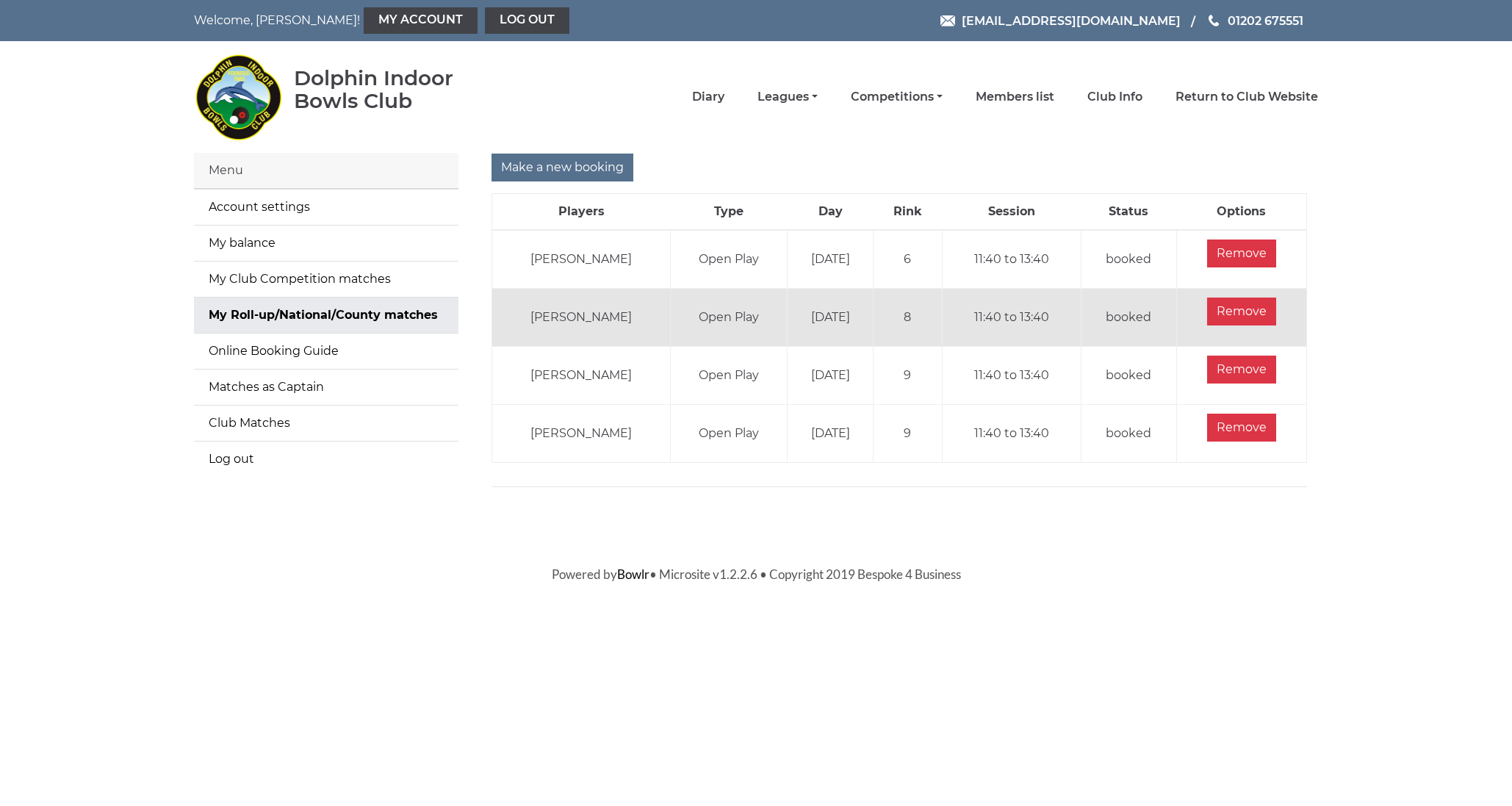 Image resolution: width=1512 pixels, height=806 pixels. What do you see at coordinates (907, 212) in the screenshot?
I see `th: Rink` at bounding box center [907, 212].